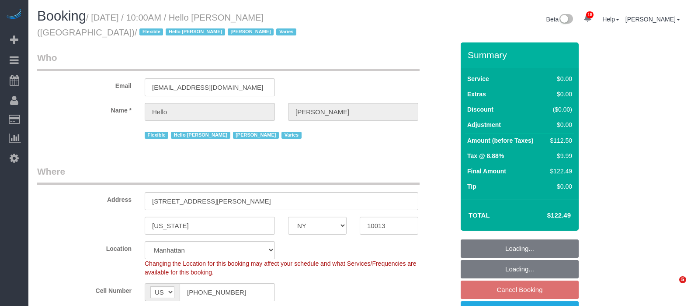  Describe the element at coordinates (476, 94) in the screenshot. I see `label: Extras` at that location.